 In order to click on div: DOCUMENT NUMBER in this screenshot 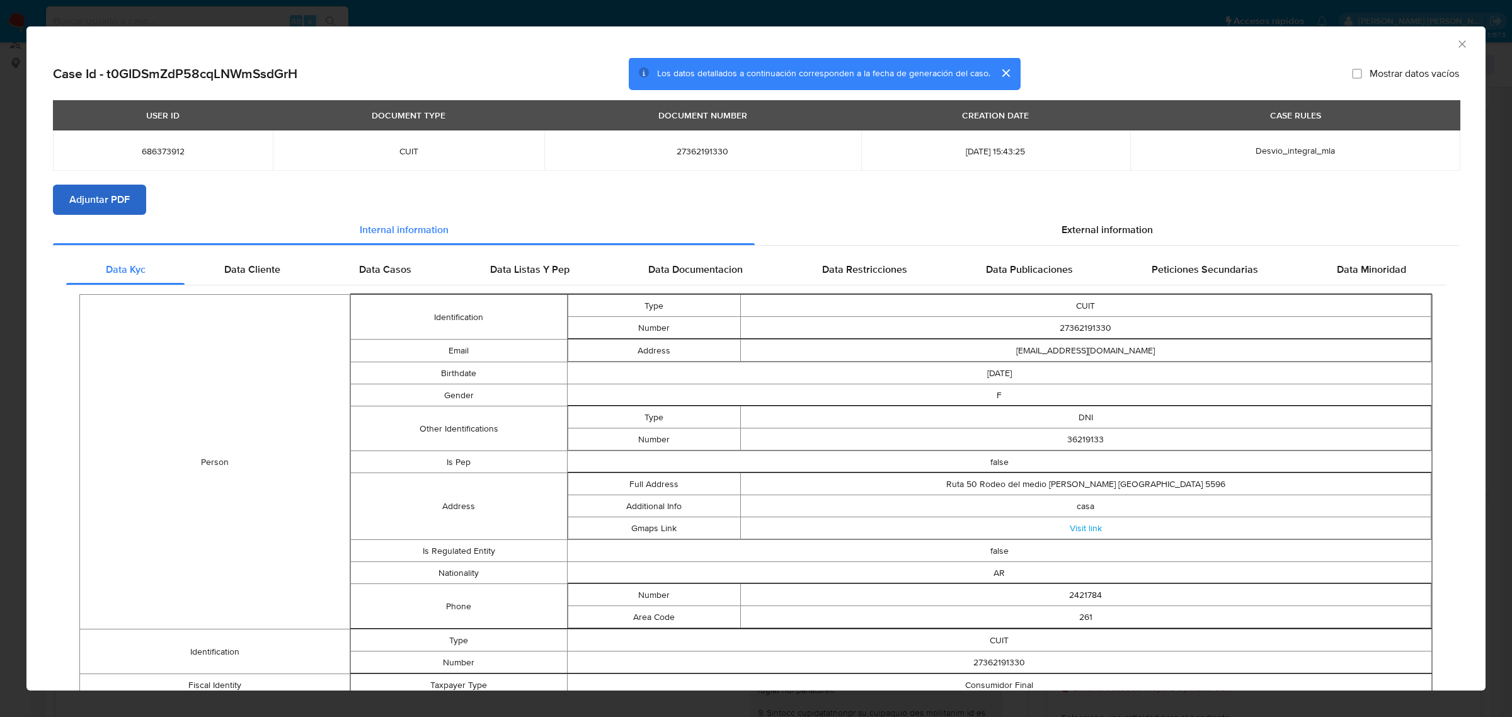, I will do `click(703, 115)`.